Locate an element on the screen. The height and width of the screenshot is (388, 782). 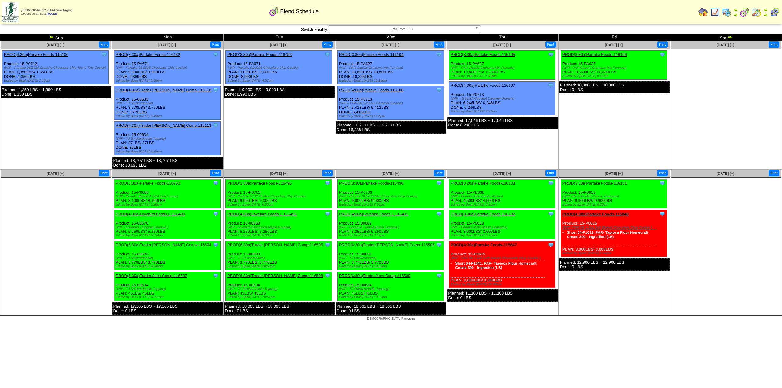
a: PROD(4:30a)Partake Foods-115848 is located at coordinates (596, 214).